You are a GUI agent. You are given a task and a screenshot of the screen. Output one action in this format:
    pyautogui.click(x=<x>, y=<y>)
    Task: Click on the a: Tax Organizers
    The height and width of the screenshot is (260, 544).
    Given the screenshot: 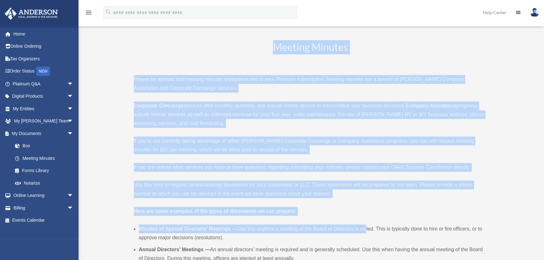 What is the action you would take?
    pyautogui.click(x=44, y=59)
    